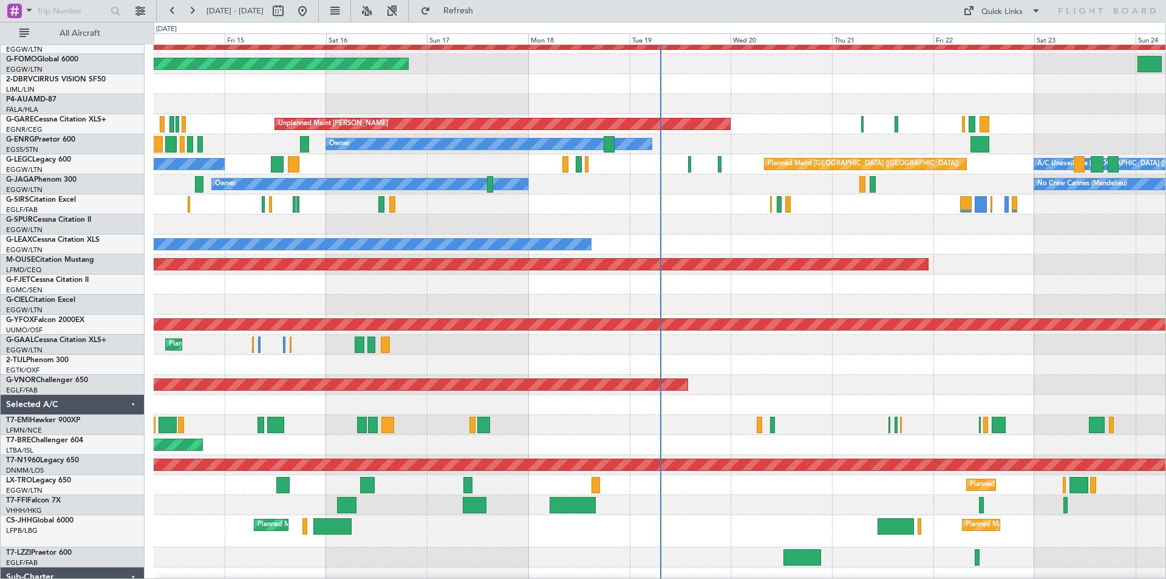 The height and width of the screenshot is (579, 1166). Describe the element at coordinates (19, 220) in the screenshot. I see `span: G-SPUR` at that location.